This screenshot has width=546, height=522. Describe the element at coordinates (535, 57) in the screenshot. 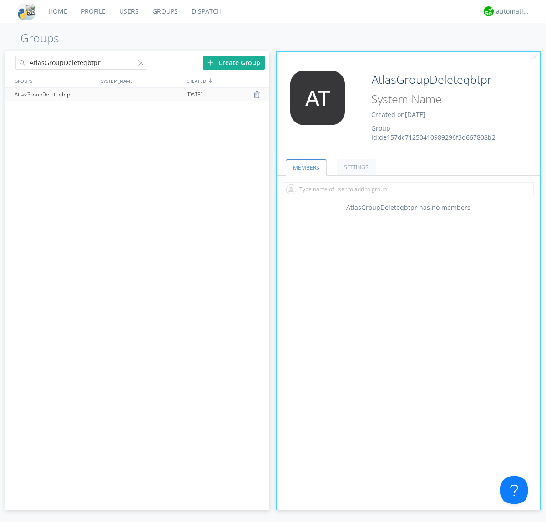

I see `img: cancel.svg` at that location.